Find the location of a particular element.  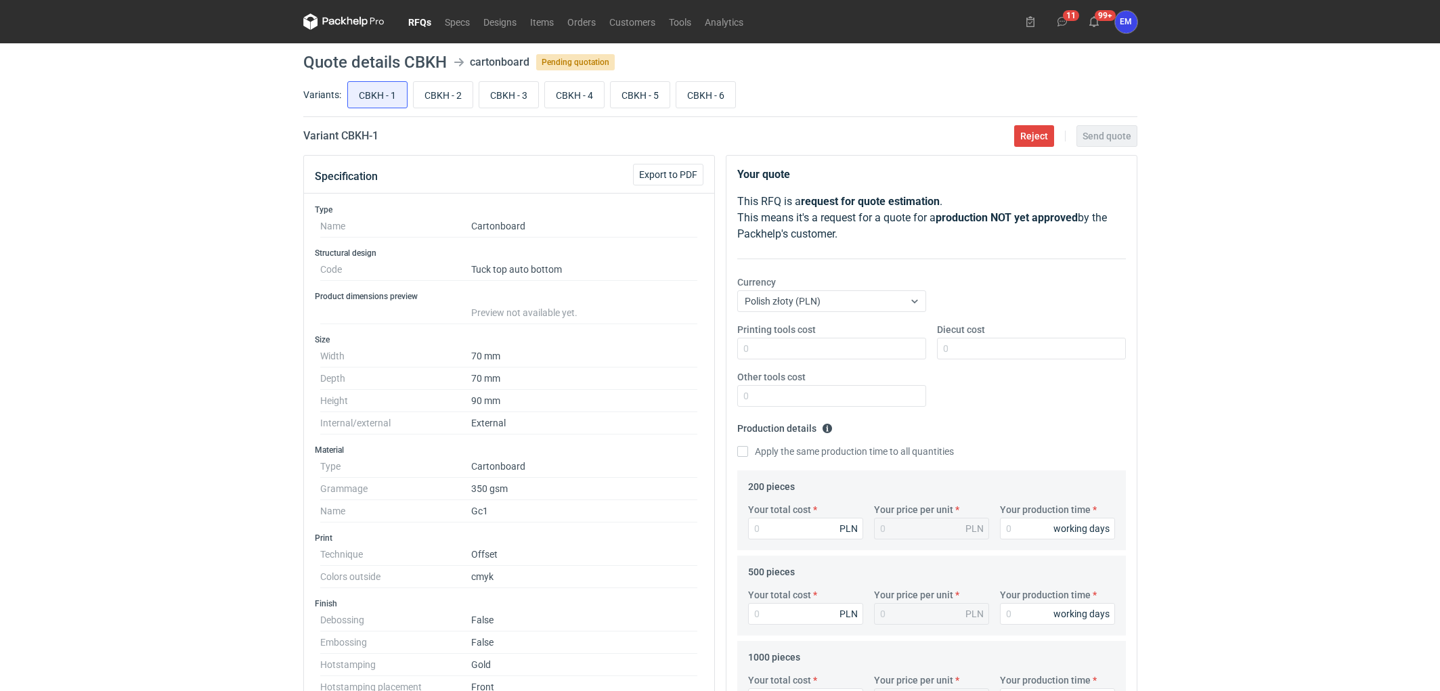

div: Ewelina Macek is located at coordinates (1126, 22).